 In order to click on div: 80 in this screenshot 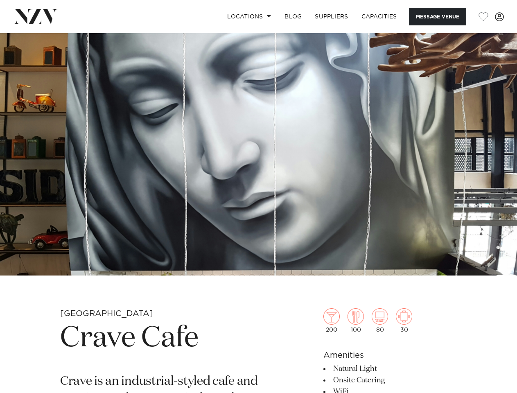, I will do `click(380, 321)`.